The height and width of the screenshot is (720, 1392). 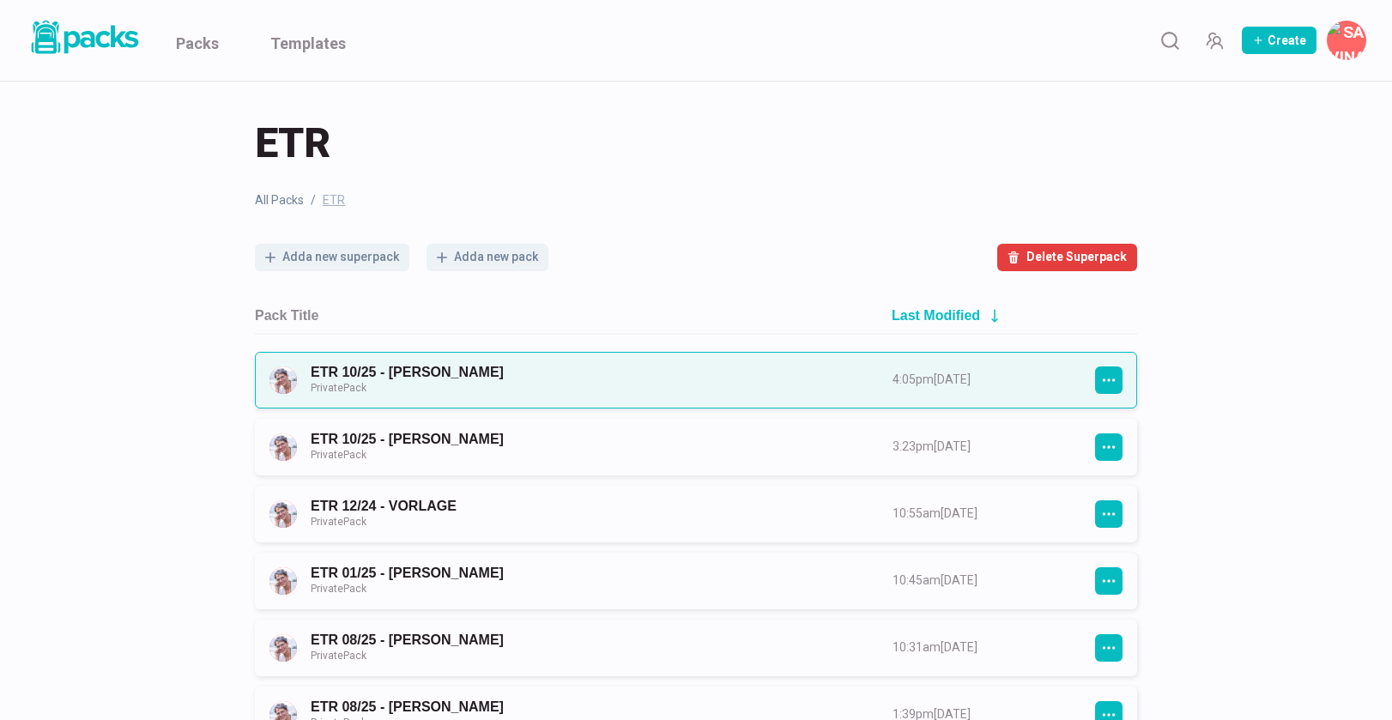 I want to click on h2: Pack Title, so click(x=287, y=315).